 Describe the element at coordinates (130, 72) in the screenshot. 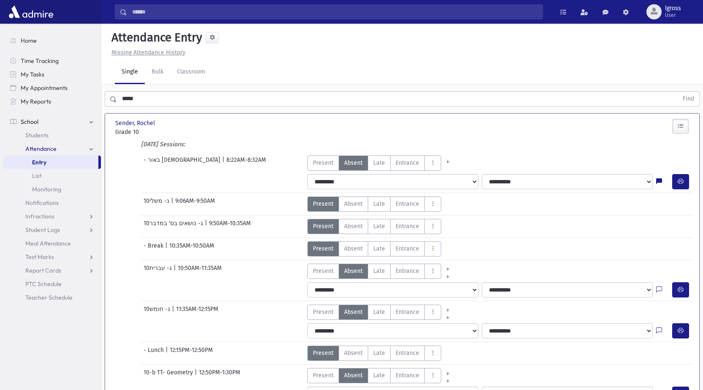

I see `a: Single` at that location.